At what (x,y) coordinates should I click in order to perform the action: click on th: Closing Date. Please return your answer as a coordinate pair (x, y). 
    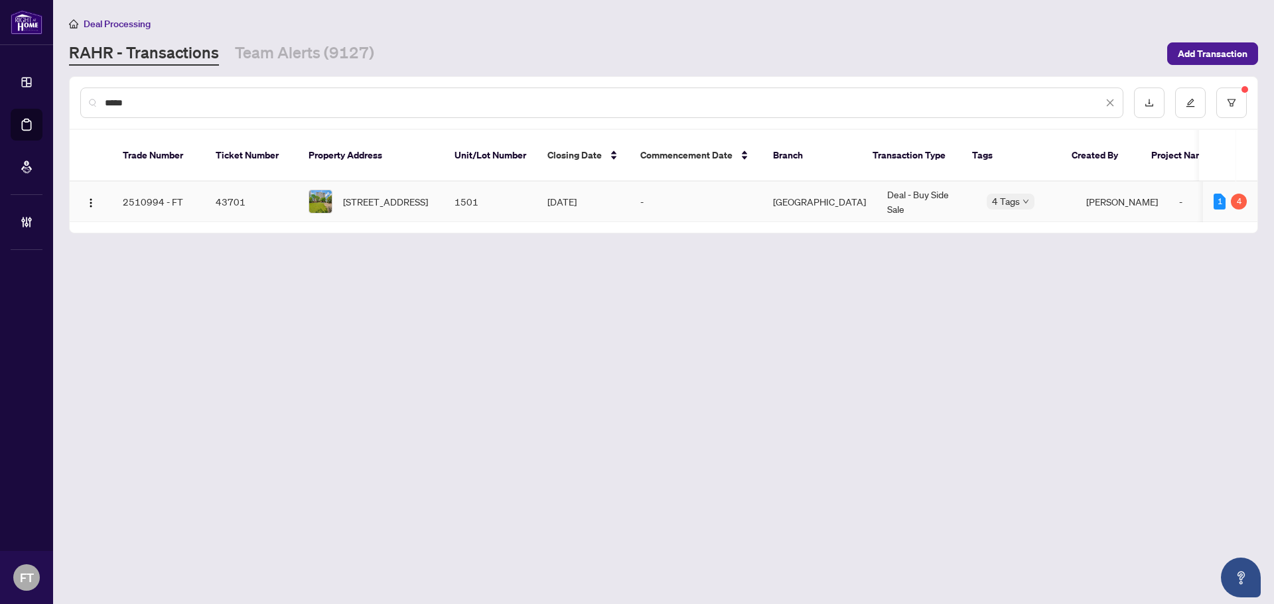
    Looking at the image, I should click on (583, 156).